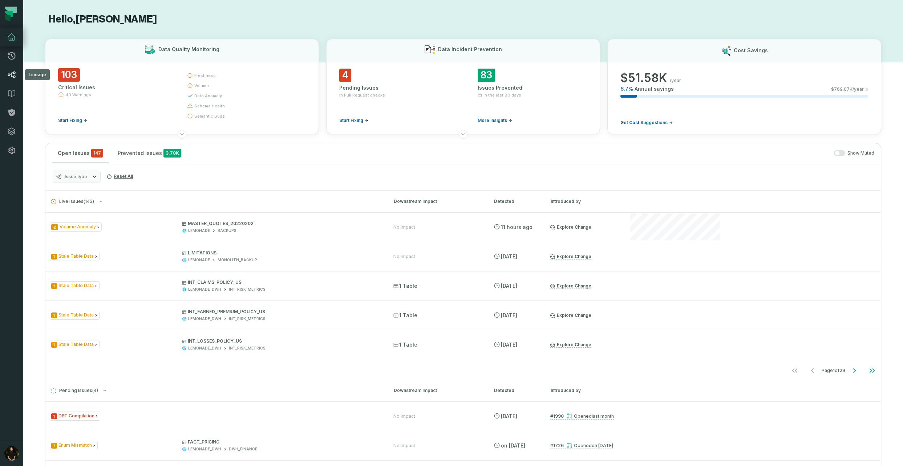 This screenshot has height=466, width=903. What do you see at coordinates (149, 153) in the screenshot?
I see `button: Prevented Issues` at bounding box center [149, 153].